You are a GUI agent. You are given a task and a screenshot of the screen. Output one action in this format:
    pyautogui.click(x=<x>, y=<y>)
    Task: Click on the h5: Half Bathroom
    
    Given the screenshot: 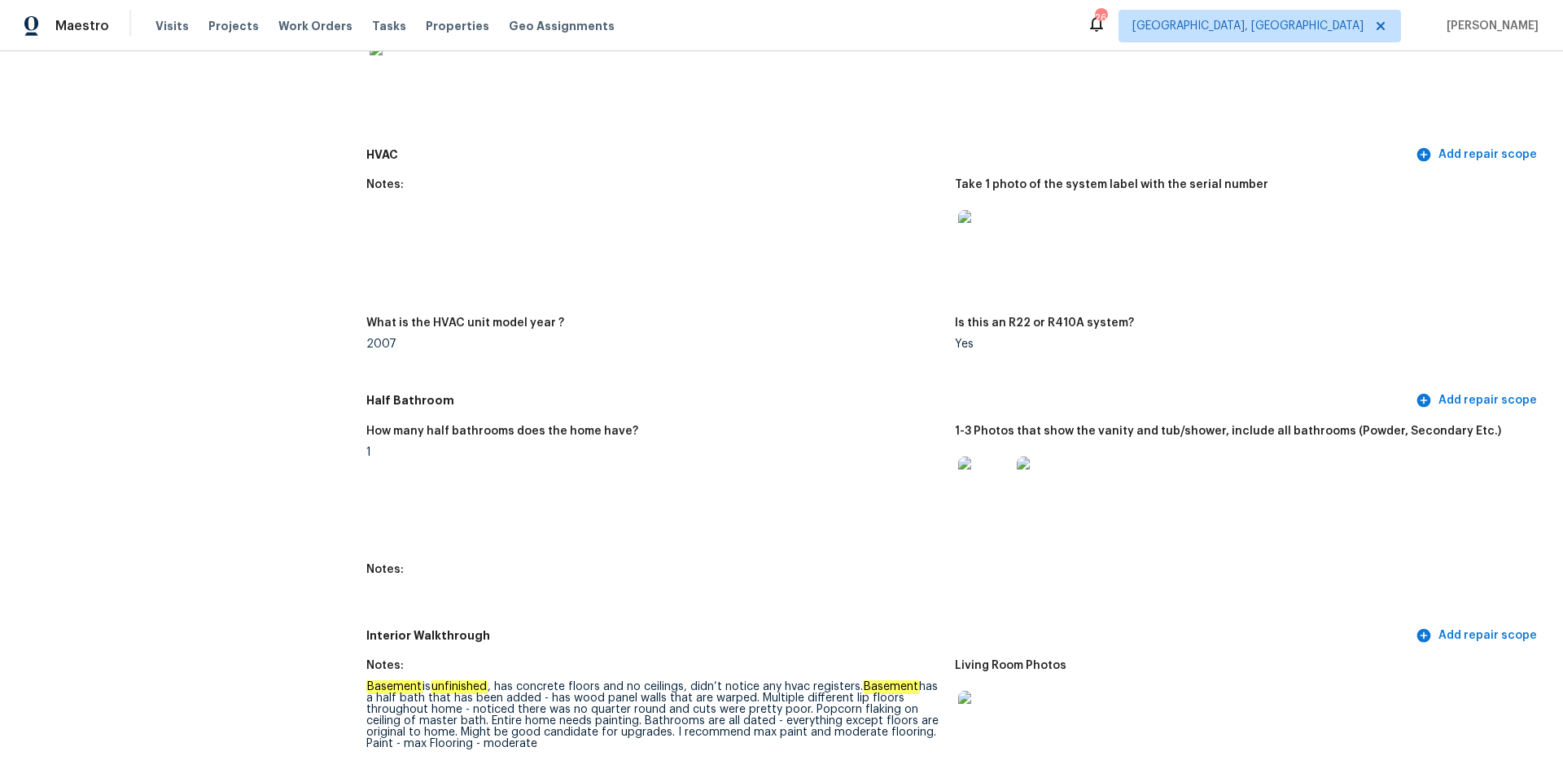 What is the action you would take?
    pyautogui.click(x=889, y=401)
    